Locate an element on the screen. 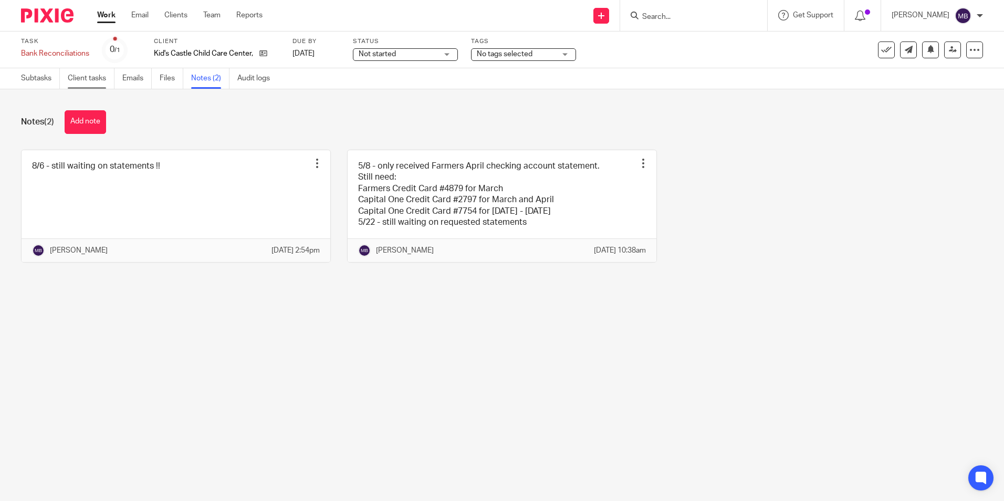 This screenshot has height=501, width=1004. a: Notes (2) is located at coordinates (210, 78).